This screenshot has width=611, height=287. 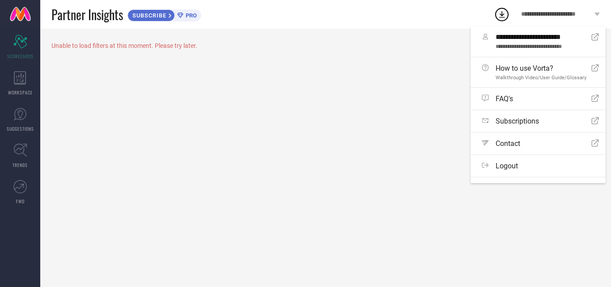 I want to click on span: WORKSPACE, so click(x=20, y=92).